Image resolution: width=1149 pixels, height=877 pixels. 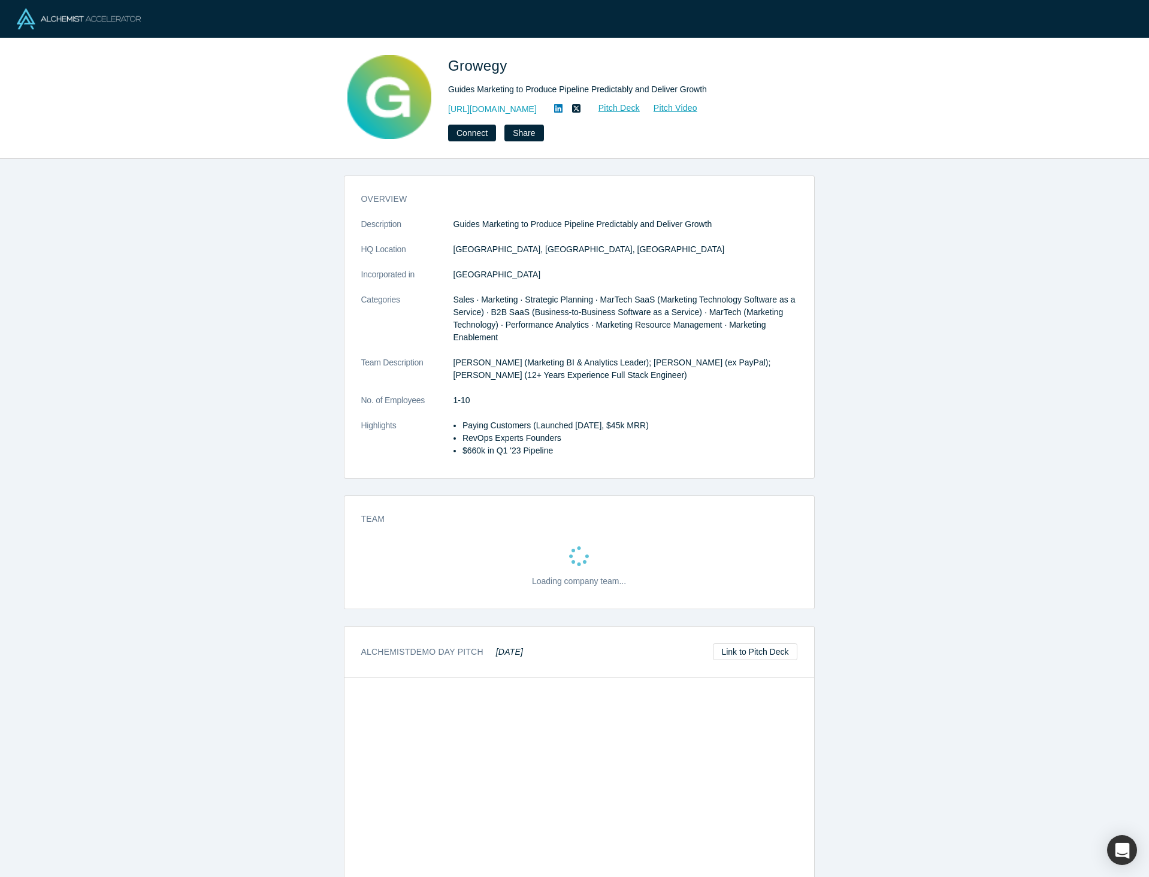 I want to click on button: Share, so click(x=524, y=133).